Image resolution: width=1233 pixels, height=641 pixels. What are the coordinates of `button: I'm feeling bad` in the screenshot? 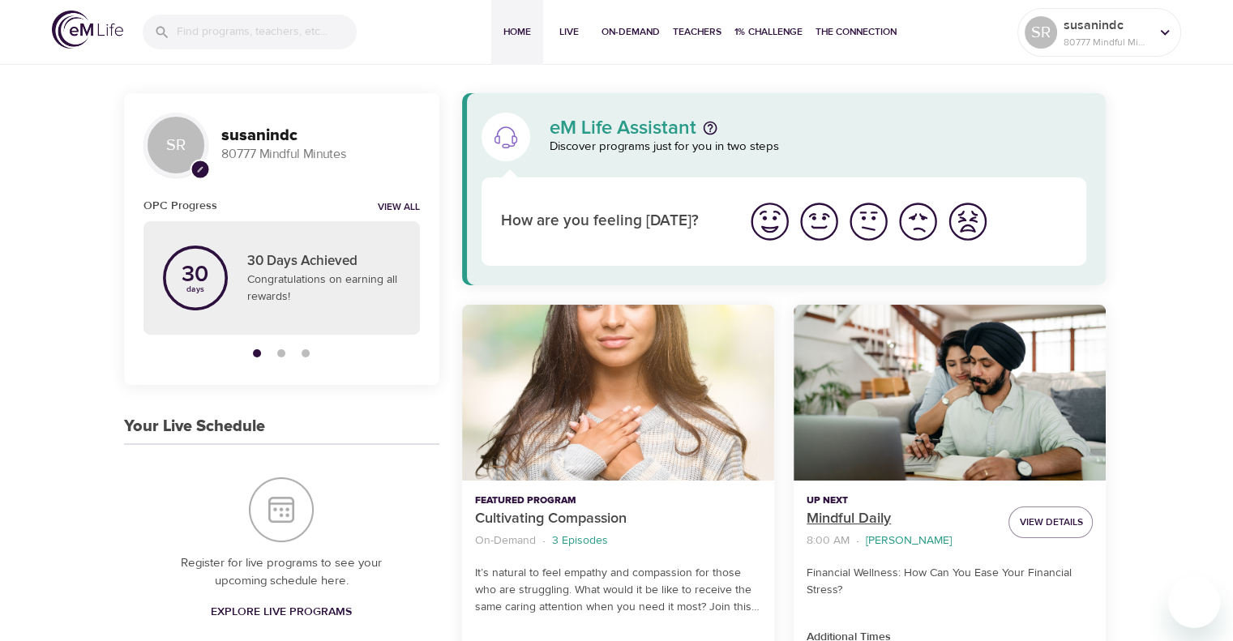 It's located at (918, 221).